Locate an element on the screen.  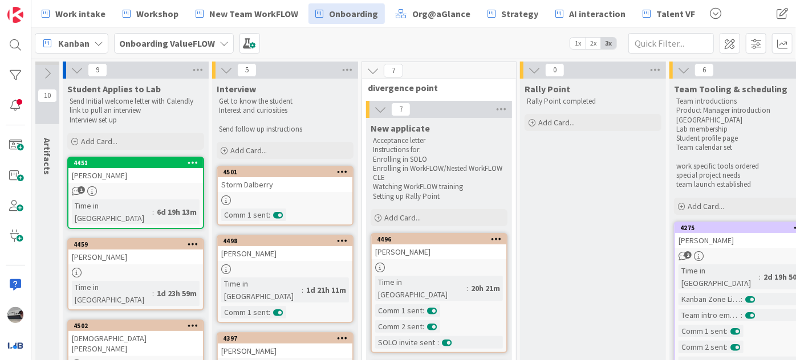
span: 5 is located at coordinates (247, 70).